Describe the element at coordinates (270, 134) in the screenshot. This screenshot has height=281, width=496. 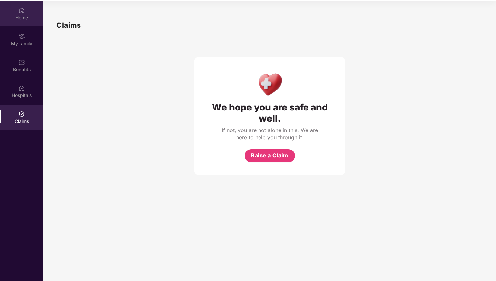
I see `div: If not, you are not alone in this. We are here to help you through it.` at that location.